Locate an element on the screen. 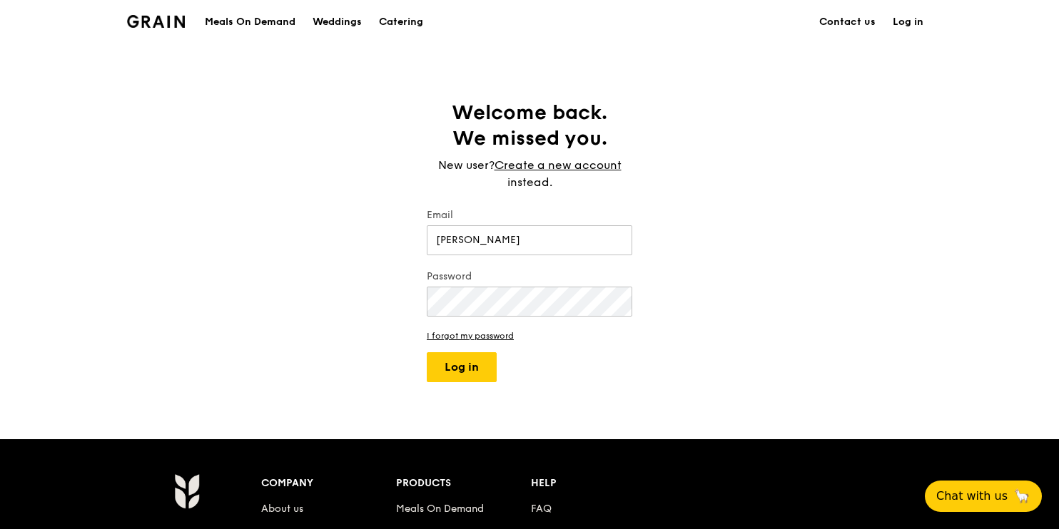 The width and height of the screenshot is (1059, 529). div: Company is located at coordinates (328, 484).